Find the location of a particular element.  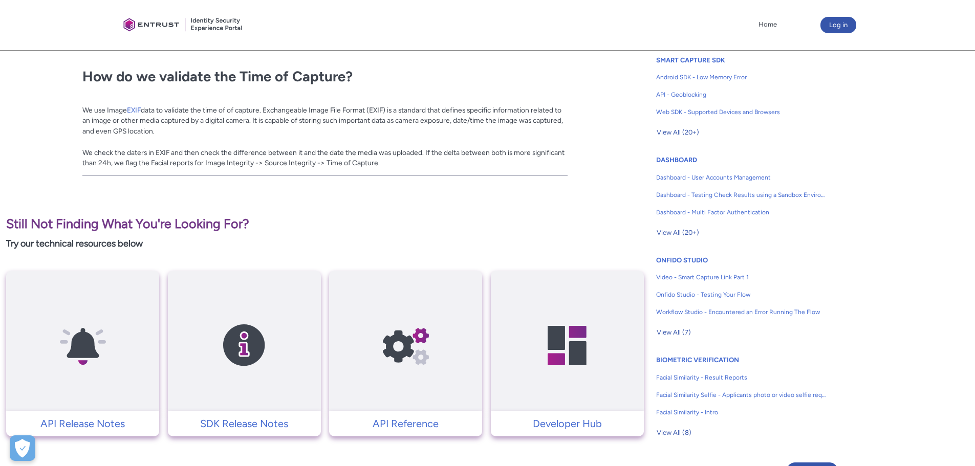

button: Open Preferences is located at coordinates (23, 448).